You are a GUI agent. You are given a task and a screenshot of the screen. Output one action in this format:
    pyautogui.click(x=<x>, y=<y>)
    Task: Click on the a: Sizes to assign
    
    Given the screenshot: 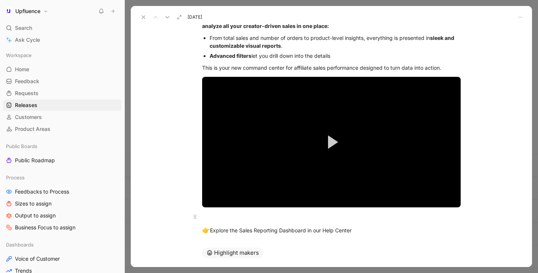 What is the action you would take?
    pyautogui.click(x=62, y=204)
    